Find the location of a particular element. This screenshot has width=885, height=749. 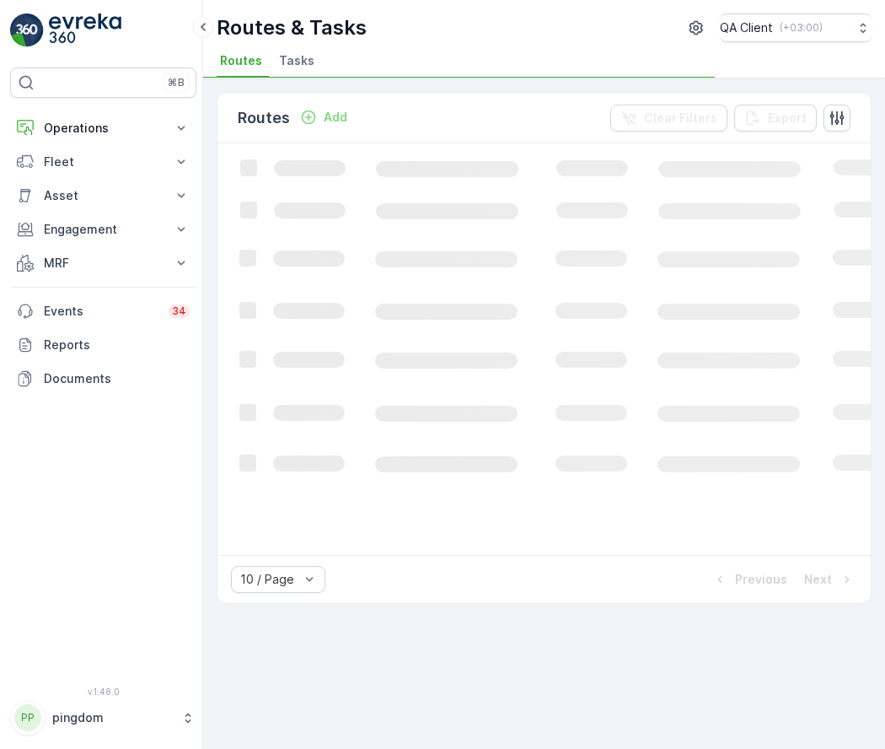

span: Routes is located at coordinates (241, 61).